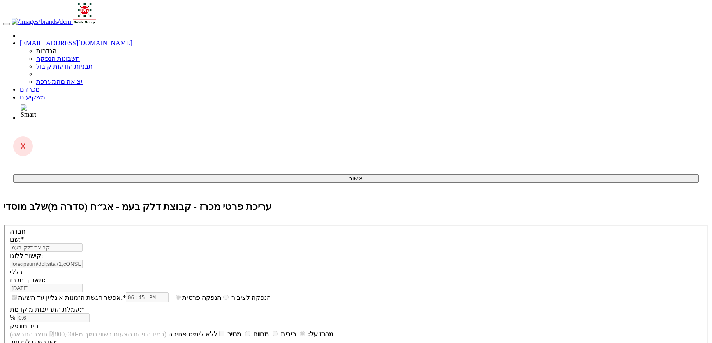 This screenshot has height=343, width=712. What do you see at coordinates (261, 334) in the screenshot?
I see `strong: מרווח` at bounding box center [261, 334].